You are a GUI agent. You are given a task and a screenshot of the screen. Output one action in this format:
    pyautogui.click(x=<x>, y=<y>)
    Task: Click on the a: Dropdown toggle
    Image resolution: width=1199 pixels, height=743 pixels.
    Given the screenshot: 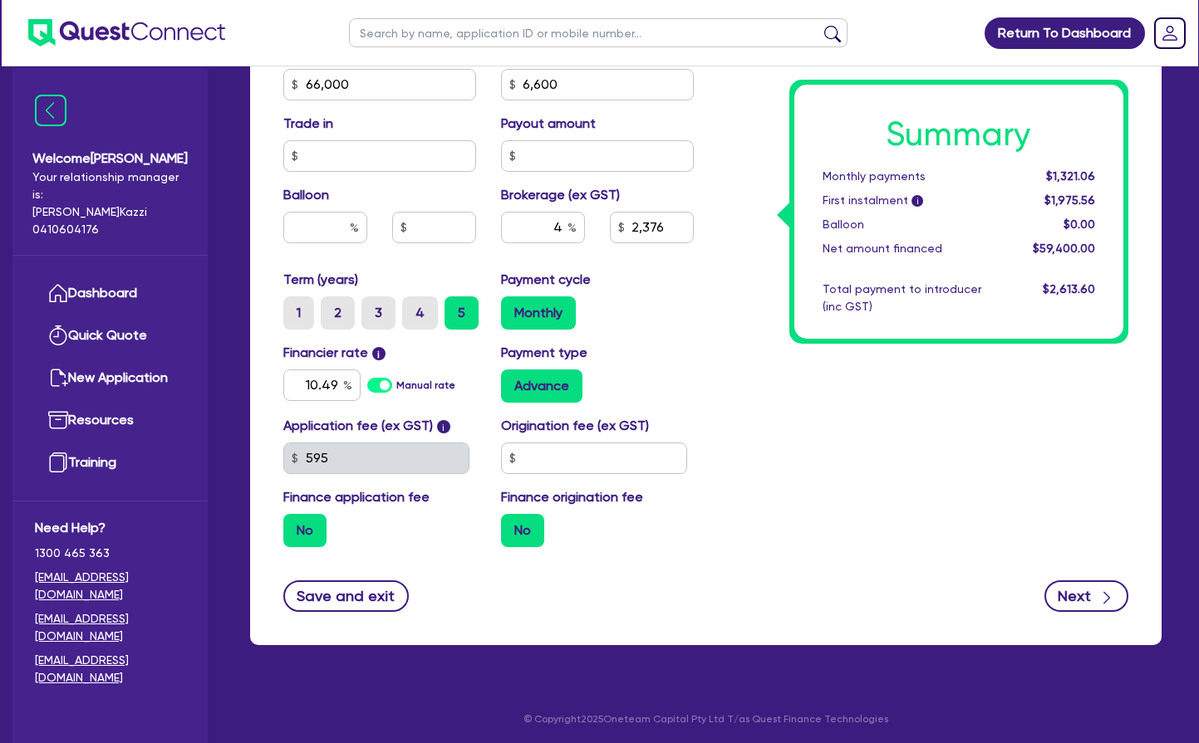 What is the action you would take?
    pyautogui.click(x=1170, y=33)
    